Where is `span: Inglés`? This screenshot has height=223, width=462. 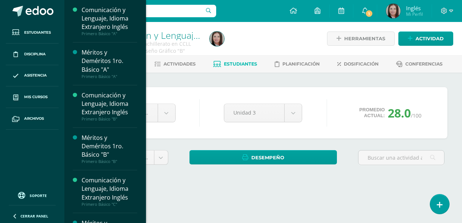
span: Inglés is located at coordinates (415, 8).